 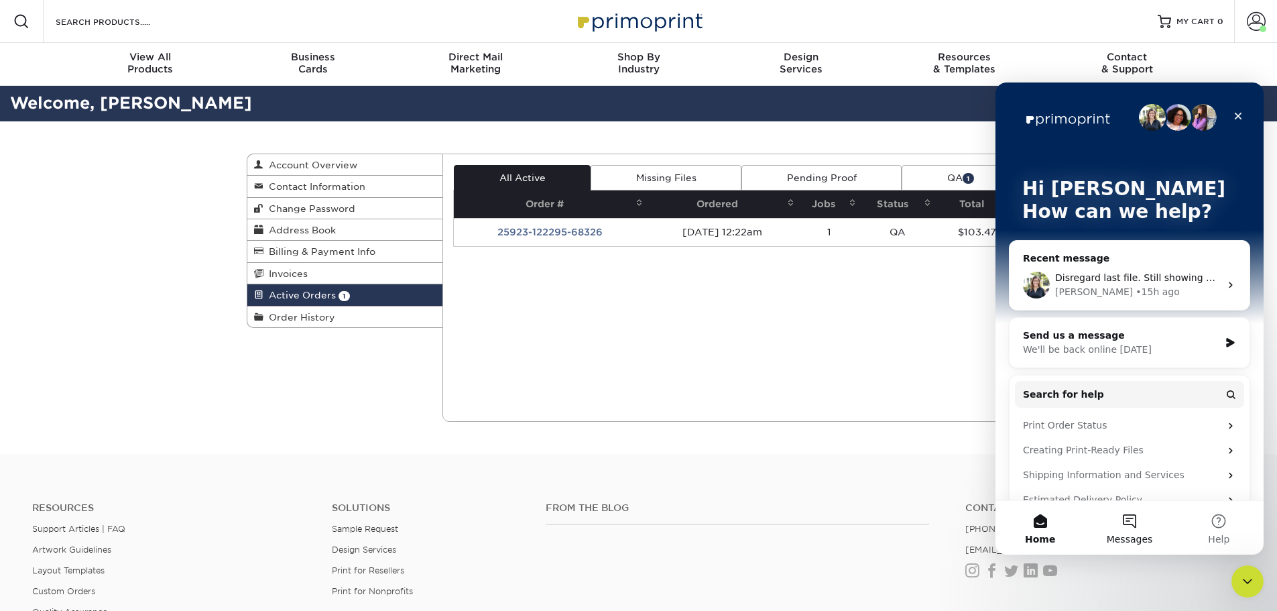 I want to click on span: Change Password, so click(x=309, y=209).